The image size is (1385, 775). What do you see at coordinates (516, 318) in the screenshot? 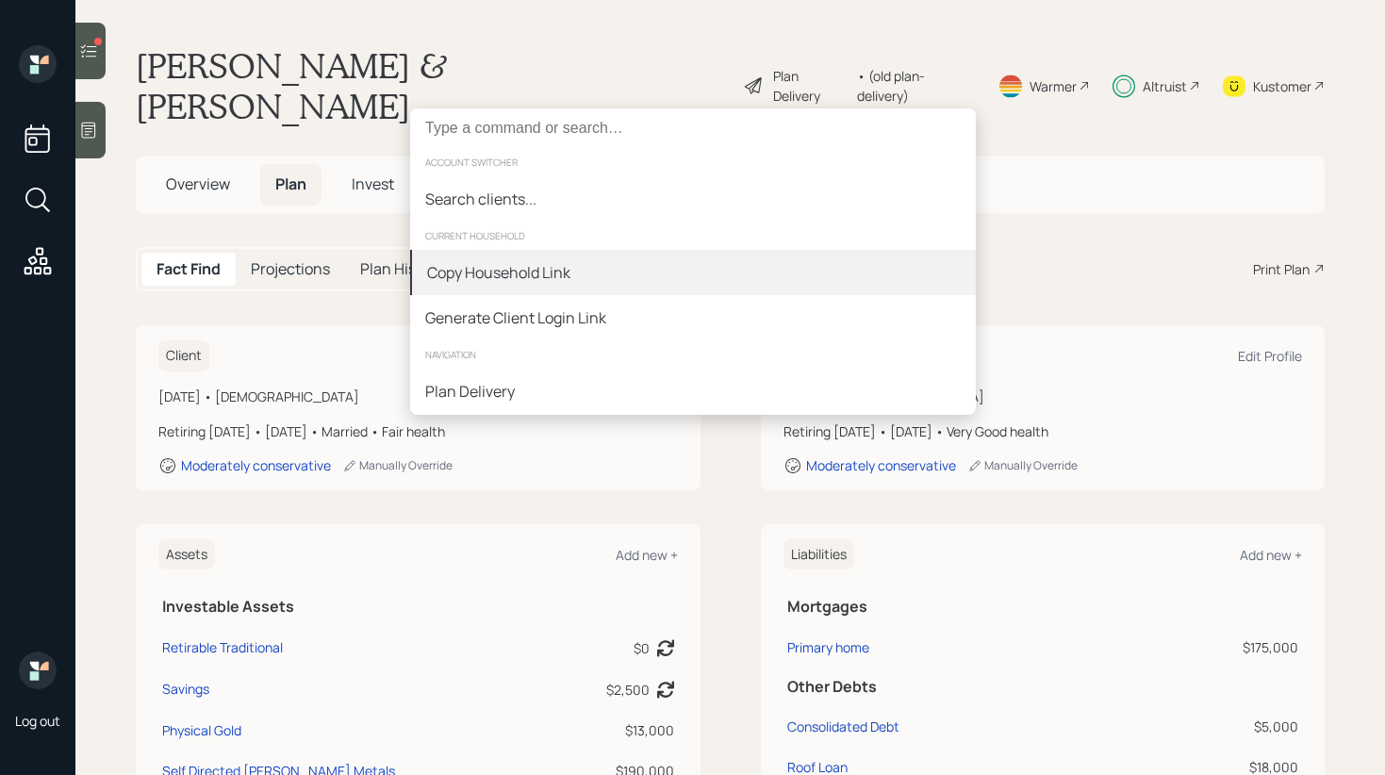
I see `div: Generate Client Login Link` at bounding box center [516, 318].